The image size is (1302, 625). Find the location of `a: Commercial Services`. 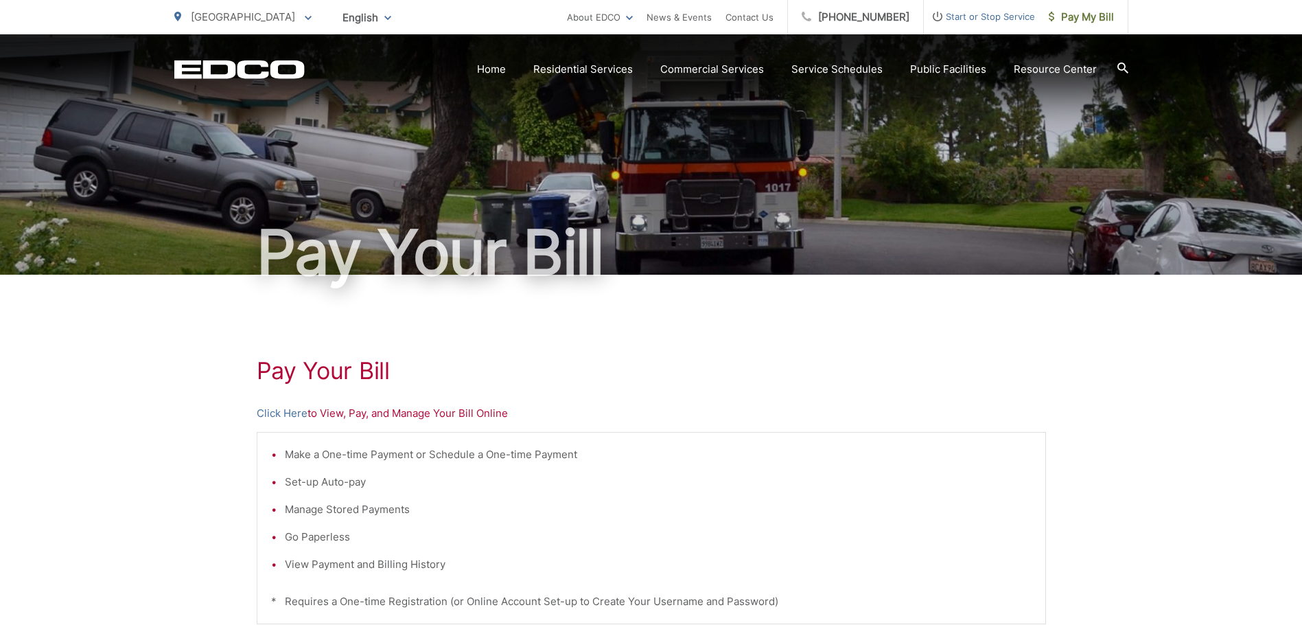

a: Commercial Services is located at coordinates (712, 69).